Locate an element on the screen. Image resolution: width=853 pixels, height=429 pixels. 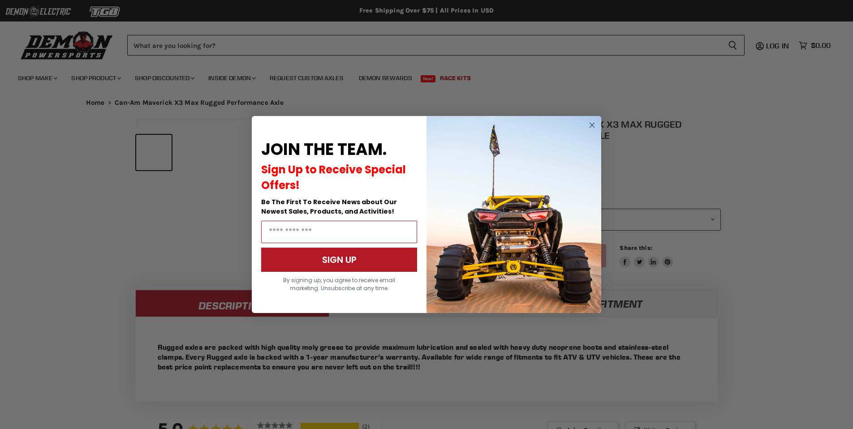
span: Be The First To Receive News about Our Newest Sales, Products, and Activities! is located at coordinates (329, 206).